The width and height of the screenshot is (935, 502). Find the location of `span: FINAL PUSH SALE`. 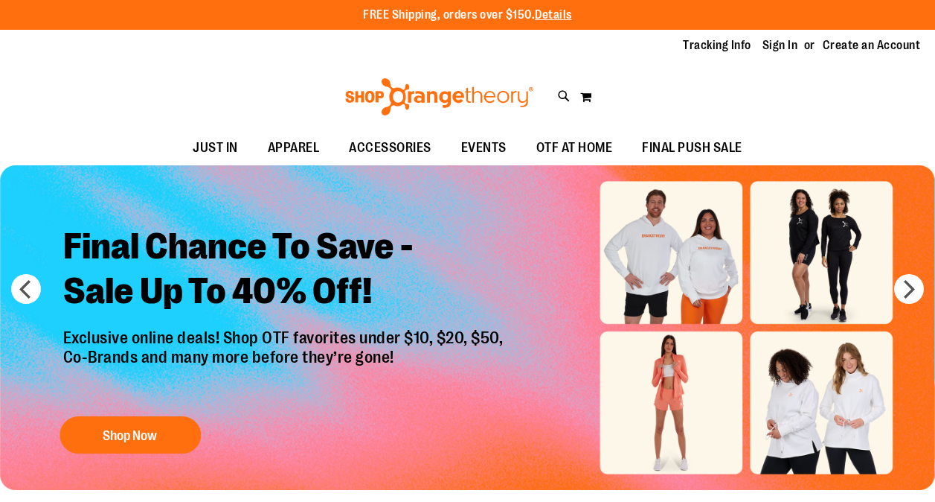

span: FINAL PUSH SALE is located at coordinates (692, 147).